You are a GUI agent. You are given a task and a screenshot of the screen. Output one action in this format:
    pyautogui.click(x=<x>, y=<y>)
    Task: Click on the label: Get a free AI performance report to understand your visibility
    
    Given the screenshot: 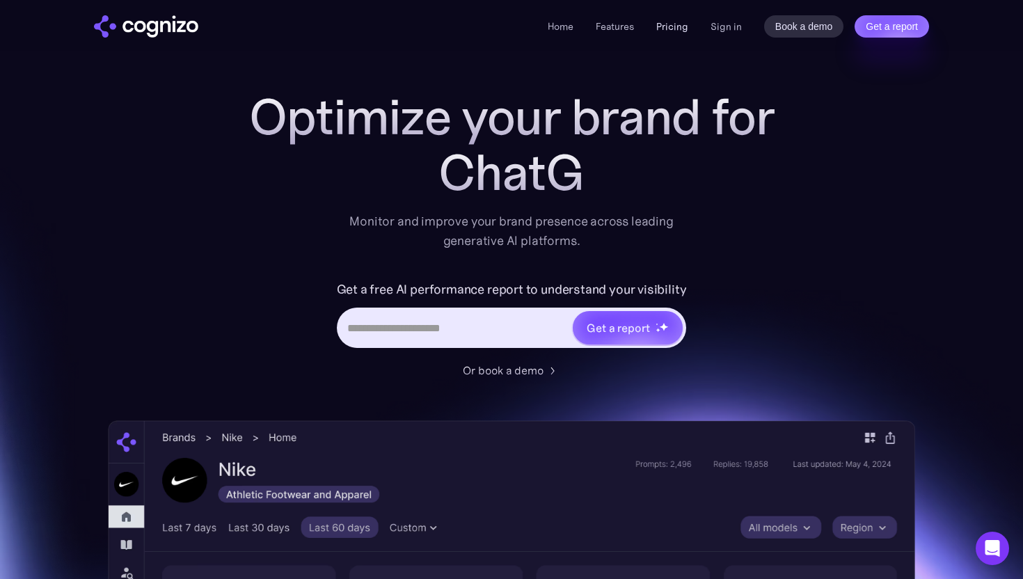 What is the action you would take?
    pyautogui.click(x=512, y=290)
    